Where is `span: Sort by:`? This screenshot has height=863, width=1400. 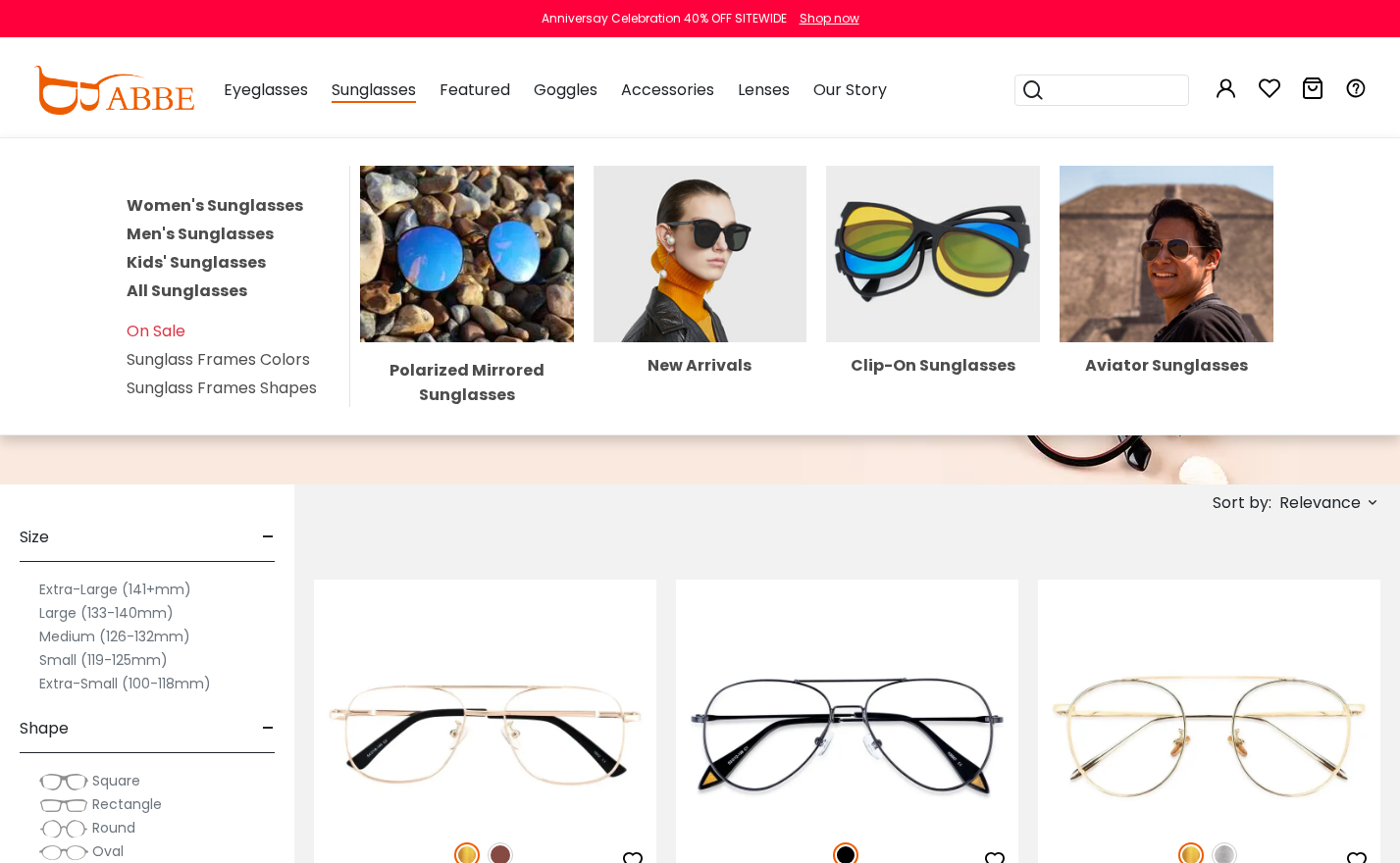
span: Sort by: is located at coordinates (1241, 502).